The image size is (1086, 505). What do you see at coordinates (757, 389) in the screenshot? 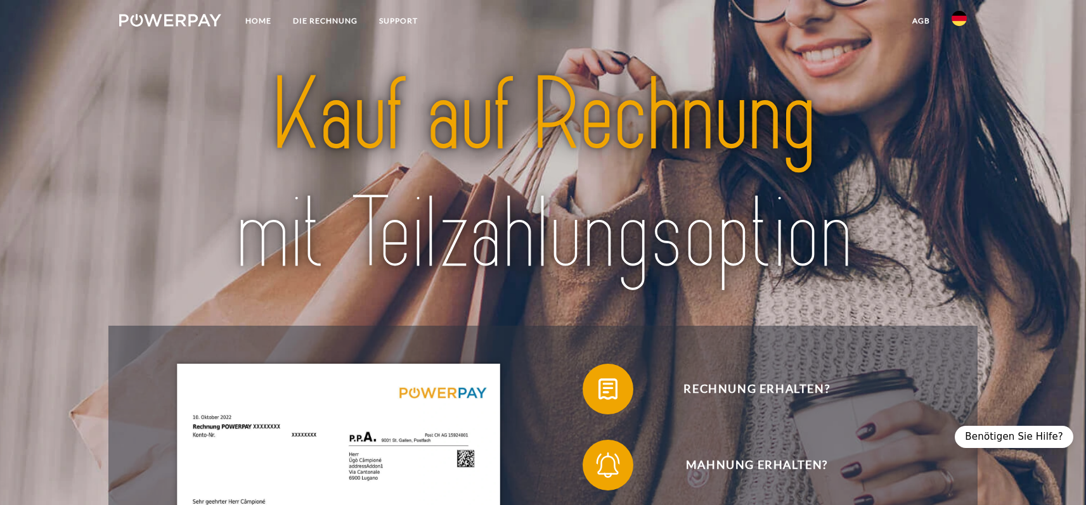
I see `span: Rechnung erhalten?` at bounding box center [757, 389].